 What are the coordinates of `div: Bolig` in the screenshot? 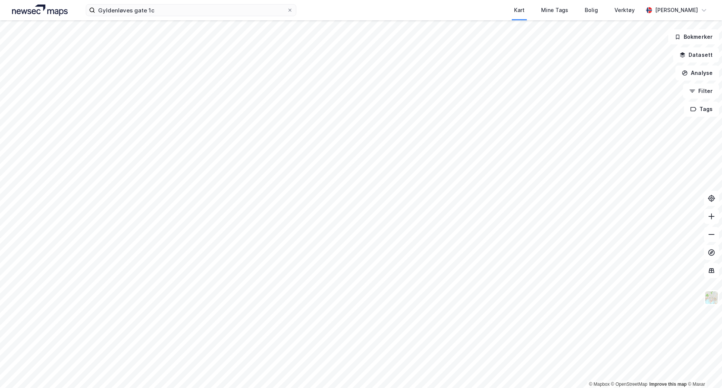 It's located at (591, 10).